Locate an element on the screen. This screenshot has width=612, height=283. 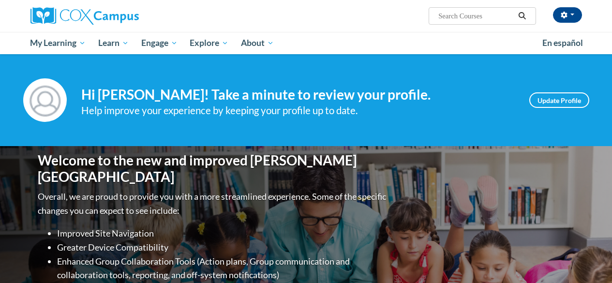
span: About is located at coordinates (258, 43).